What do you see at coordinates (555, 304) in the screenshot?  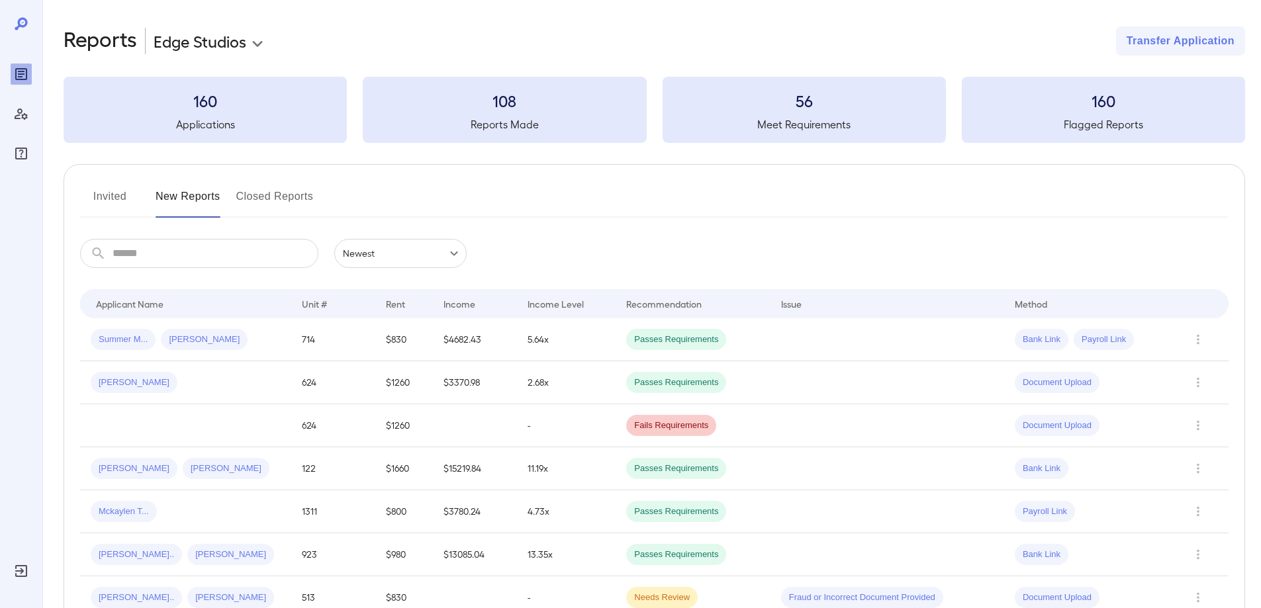 I see `div: Income Level` at bounding box center [555, 304].